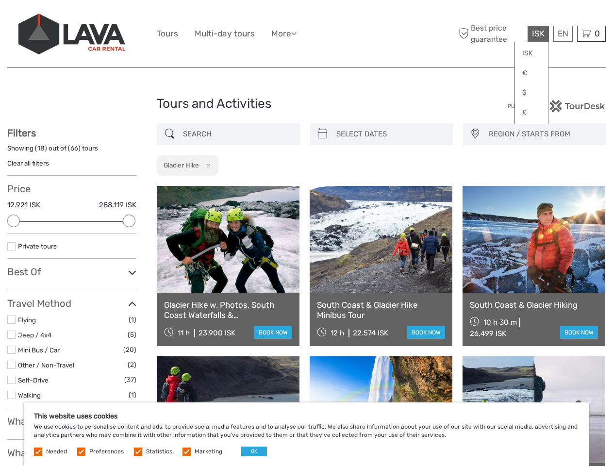  What do you see at coordinates (184, 333) in the screenshot?
I see `span: 11 h` at bounding box center [184, 333].